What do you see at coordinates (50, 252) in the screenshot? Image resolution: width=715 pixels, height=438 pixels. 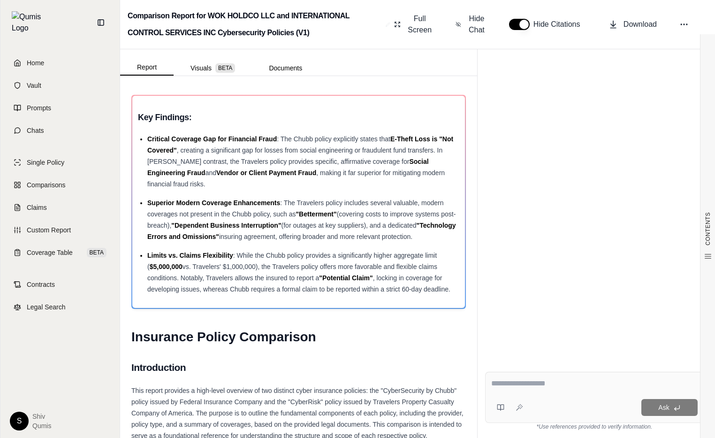 I see `span: Coverage Table` at bounding box center [50, 252].